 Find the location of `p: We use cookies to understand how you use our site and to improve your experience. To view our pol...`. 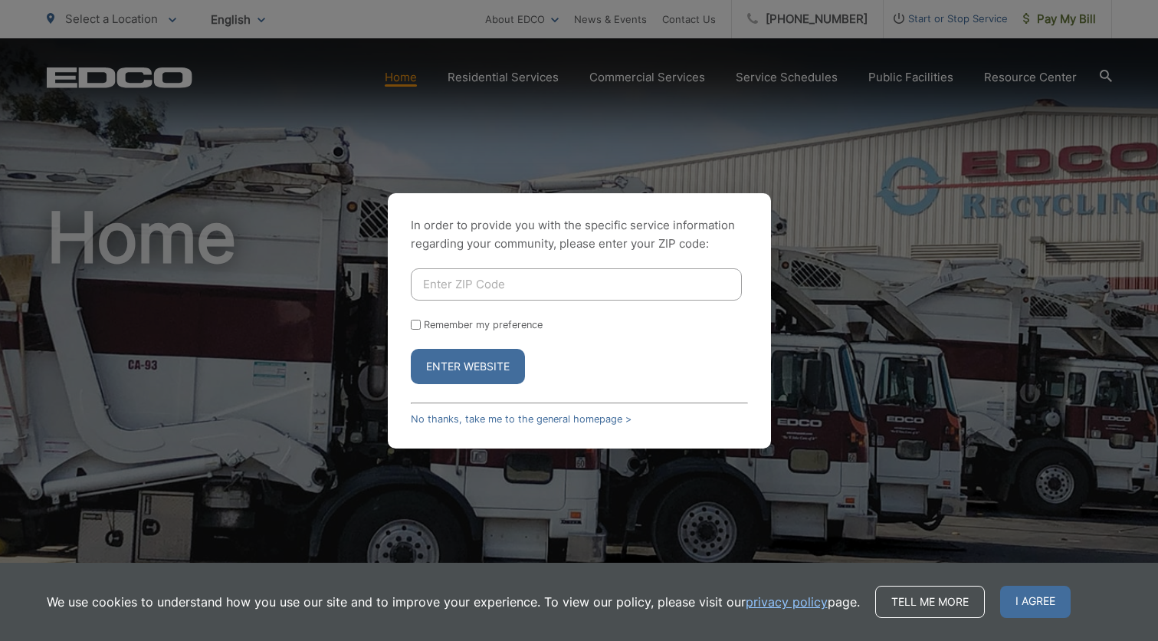

p: We use cookies to understand how you use our site and to improve your experience. To view our pol... is located at coordinates (453, 602).